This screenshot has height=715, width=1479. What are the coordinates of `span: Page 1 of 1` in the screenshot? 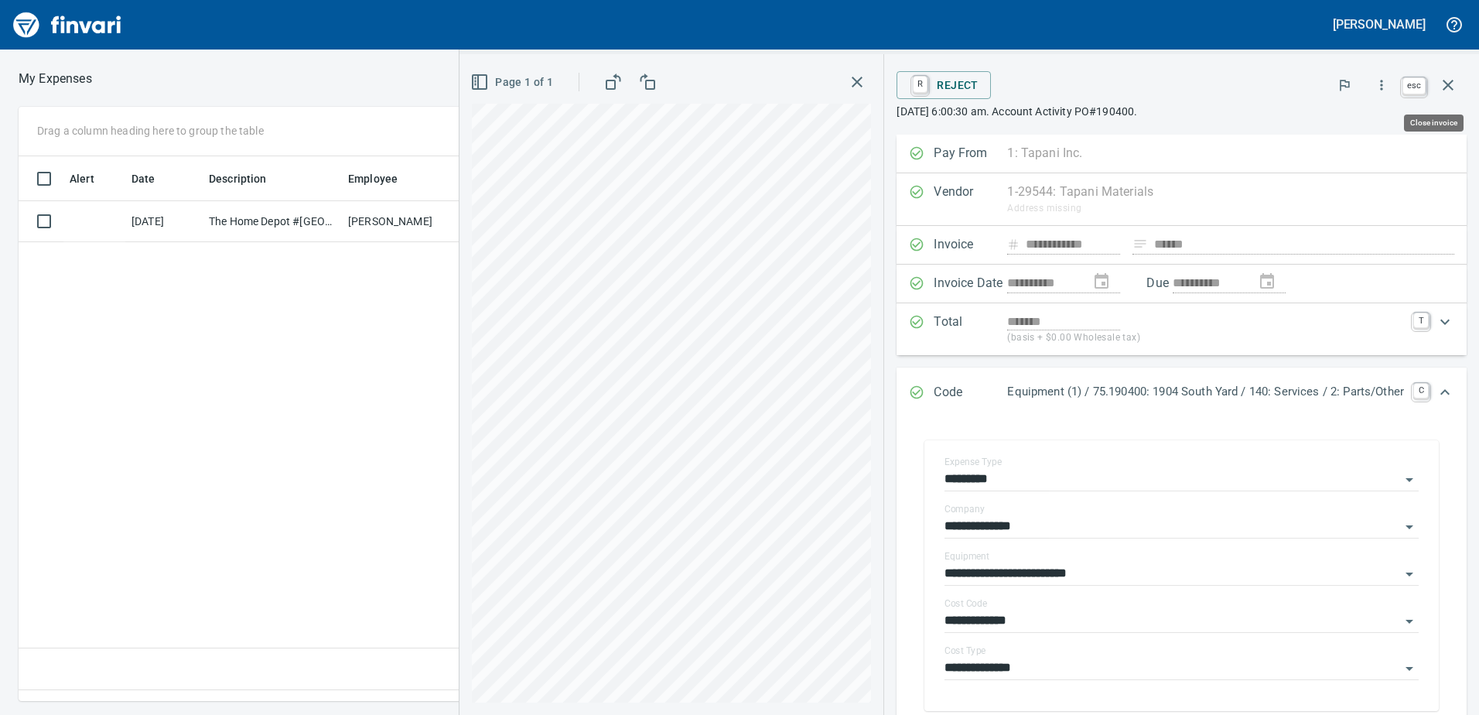 It's located at (513, 82).